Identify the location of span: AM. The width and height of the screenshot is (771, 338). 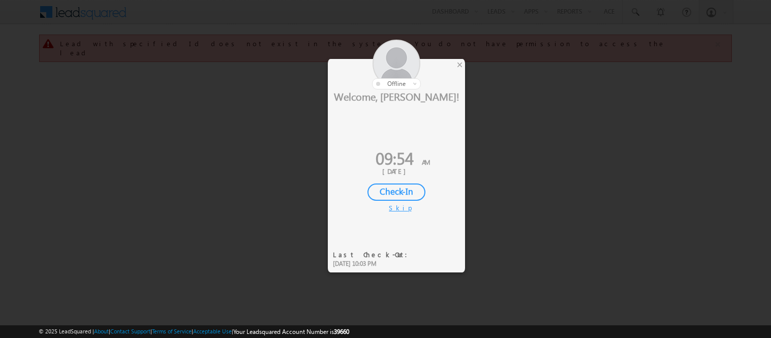
(426, 162).